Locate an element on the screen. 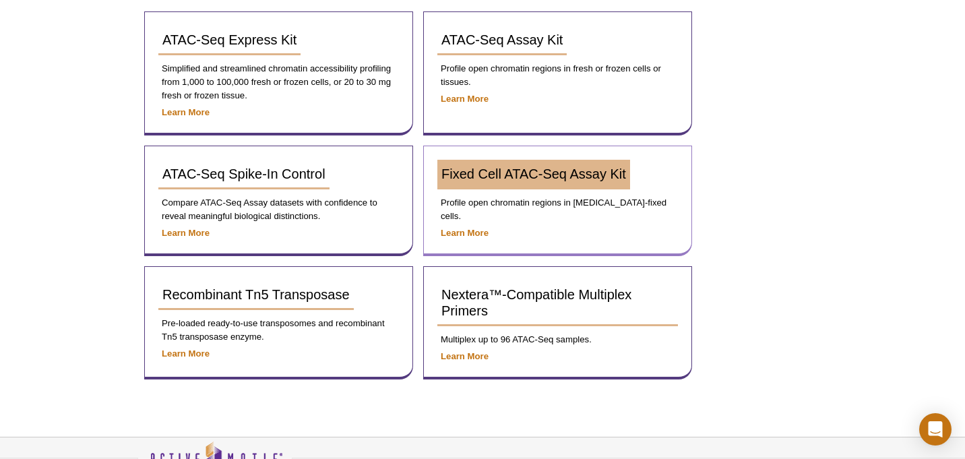  a: ATAC-Seq Spike-In Control is located at coordinates (244, 175).